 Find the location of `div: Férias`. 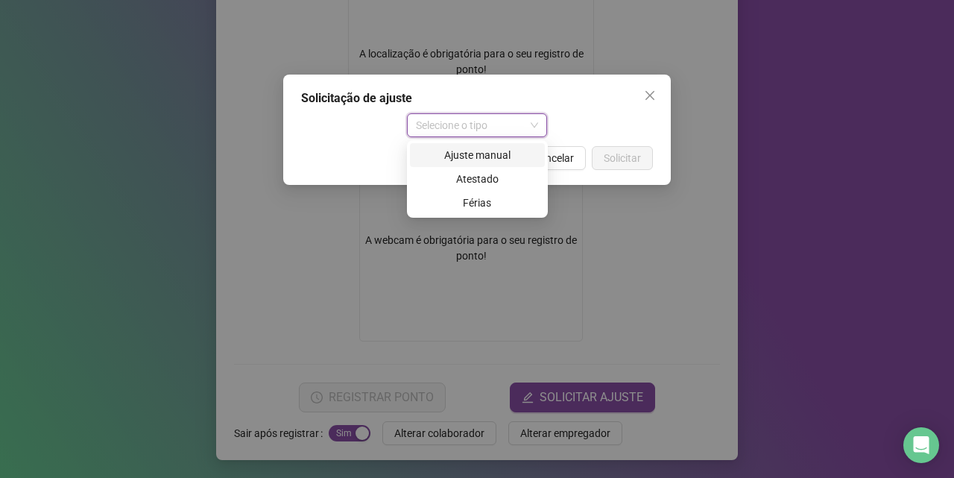

div: Férias is located at coordinates (477, 203).